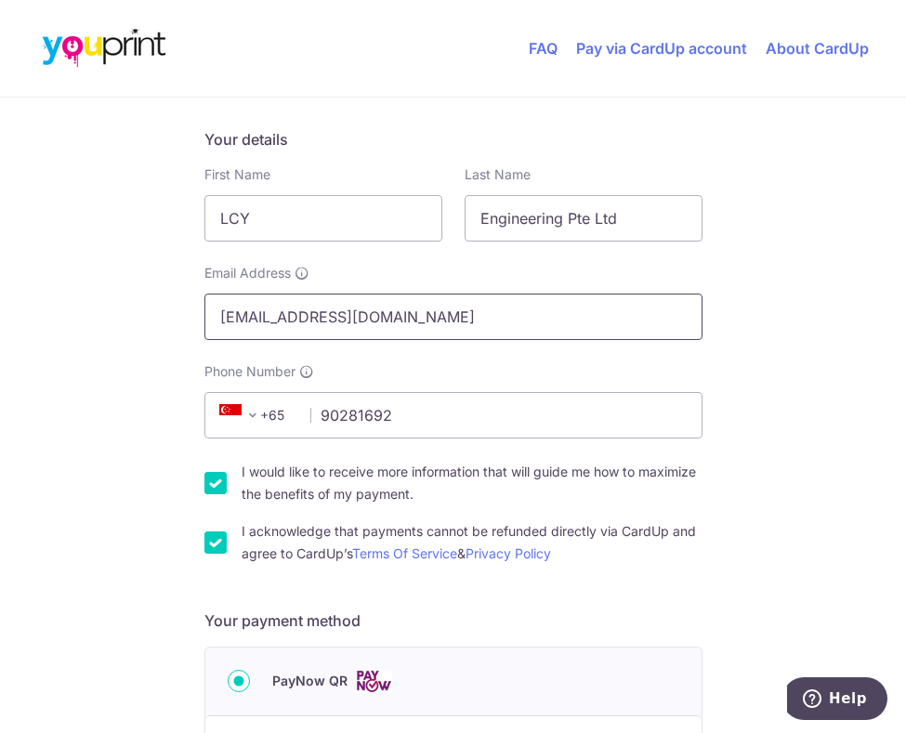  What do you see at coordinates (323, 218) in the screenshot?
I see `input: First name` at bounding box center [323, 218].